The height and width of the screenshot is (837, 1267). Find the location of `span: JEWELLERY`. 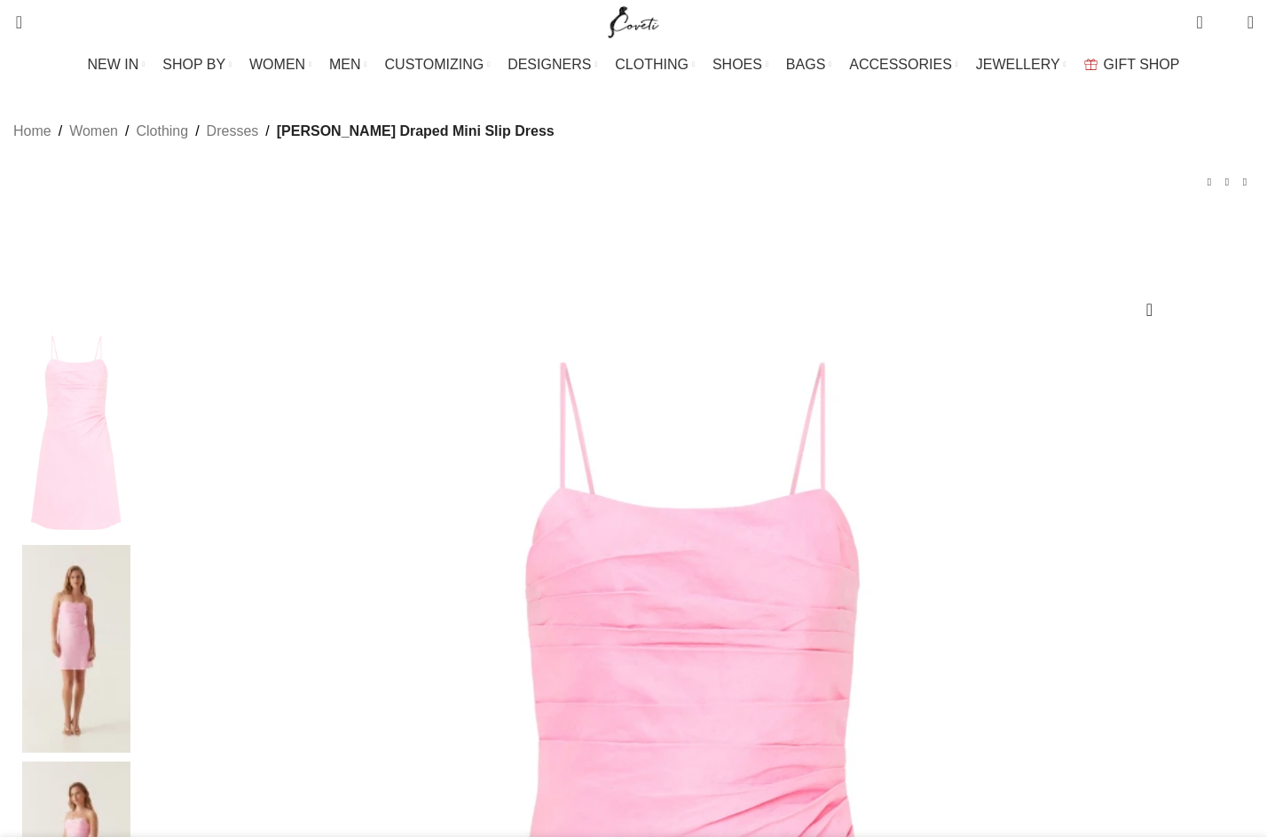

span: JEWELLERY is located at coordinates (1018, 64).